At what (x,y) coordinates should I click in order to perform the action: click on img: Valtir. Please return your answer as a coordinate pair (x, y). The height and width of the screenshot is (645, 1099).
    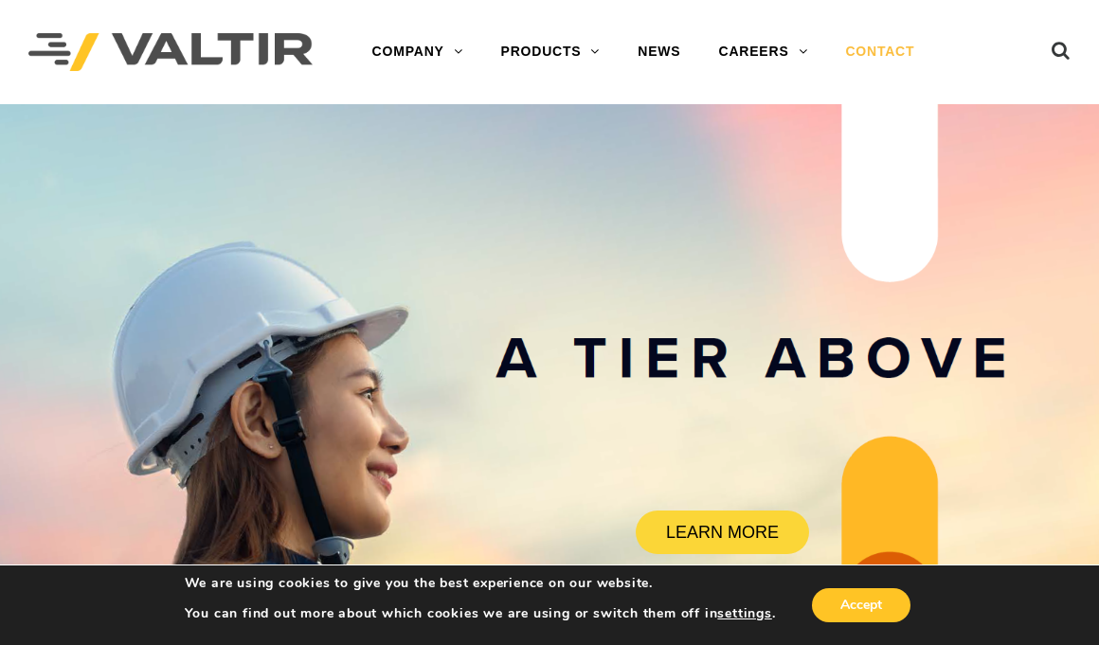
    Looking at the image, I should click on (171, 52).